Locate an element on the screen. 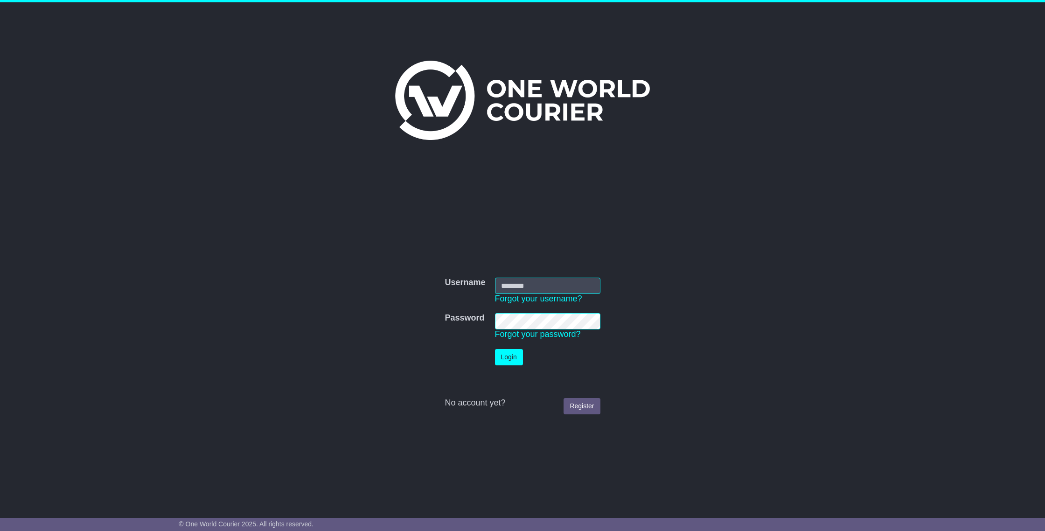 The image size is (1045, 531). span: © One World Courier 2025. All rights reserved. is located at coordinates (246, 524).